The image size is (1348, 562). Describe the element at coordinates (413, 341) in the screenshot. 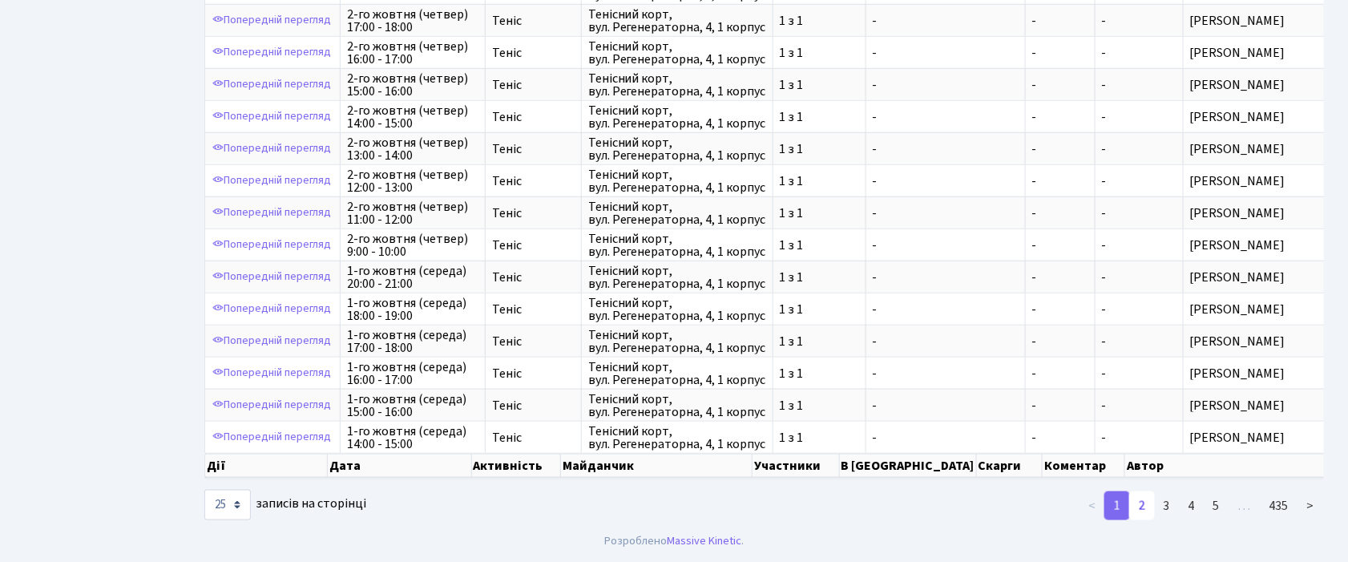

I see `span: 1-го жовтня (середа) 17:00 - 18:00` at that location.